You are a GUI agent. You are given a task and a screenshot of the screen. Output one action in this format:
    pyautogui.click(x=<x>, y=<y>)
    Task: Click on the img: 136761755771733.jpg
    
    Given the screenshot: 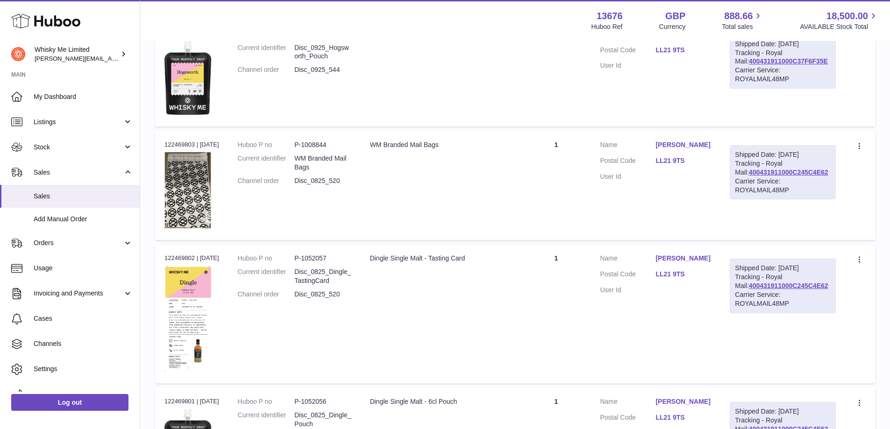 What is the action you would take?
    pyautogui.click(x=188, y=78)
    